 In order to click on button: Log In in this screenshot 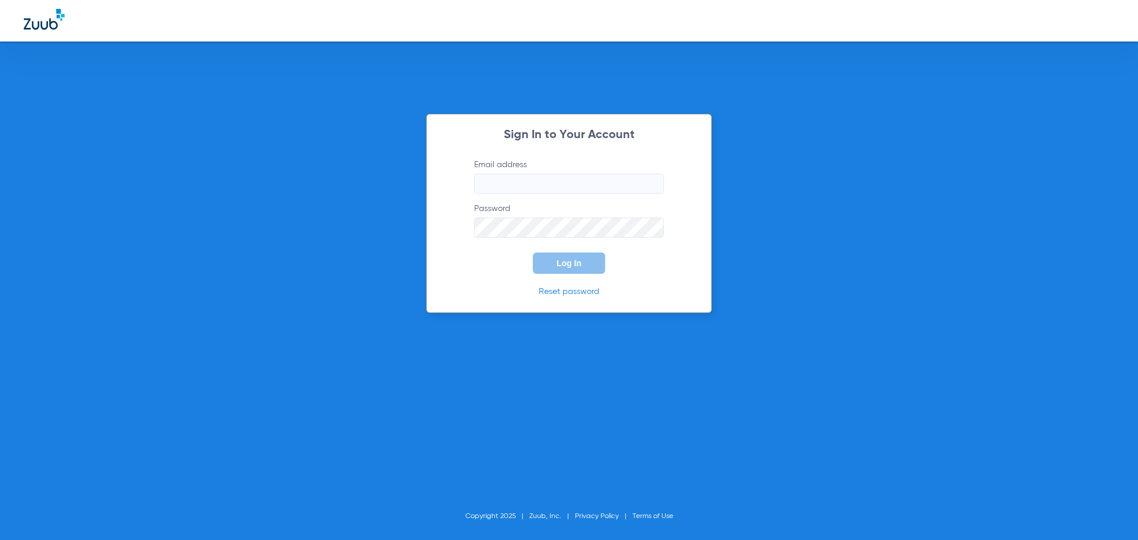, I will do `click(569, 263)`.